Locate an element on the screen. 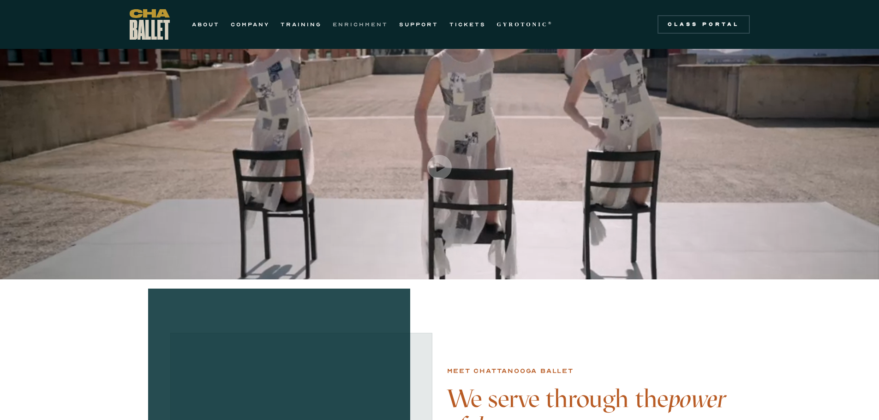  div: Class Portal is located at coordinates (704, 24).